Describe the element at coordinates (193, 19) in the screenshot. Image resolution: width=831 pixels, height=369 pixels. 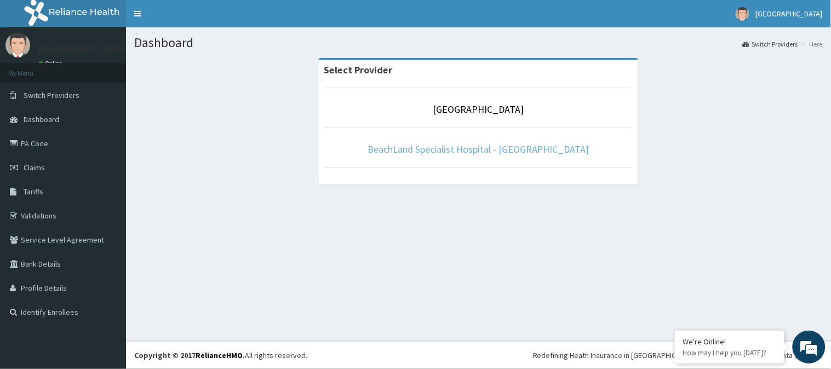
I see `div: Minimize live chat window` at that location.